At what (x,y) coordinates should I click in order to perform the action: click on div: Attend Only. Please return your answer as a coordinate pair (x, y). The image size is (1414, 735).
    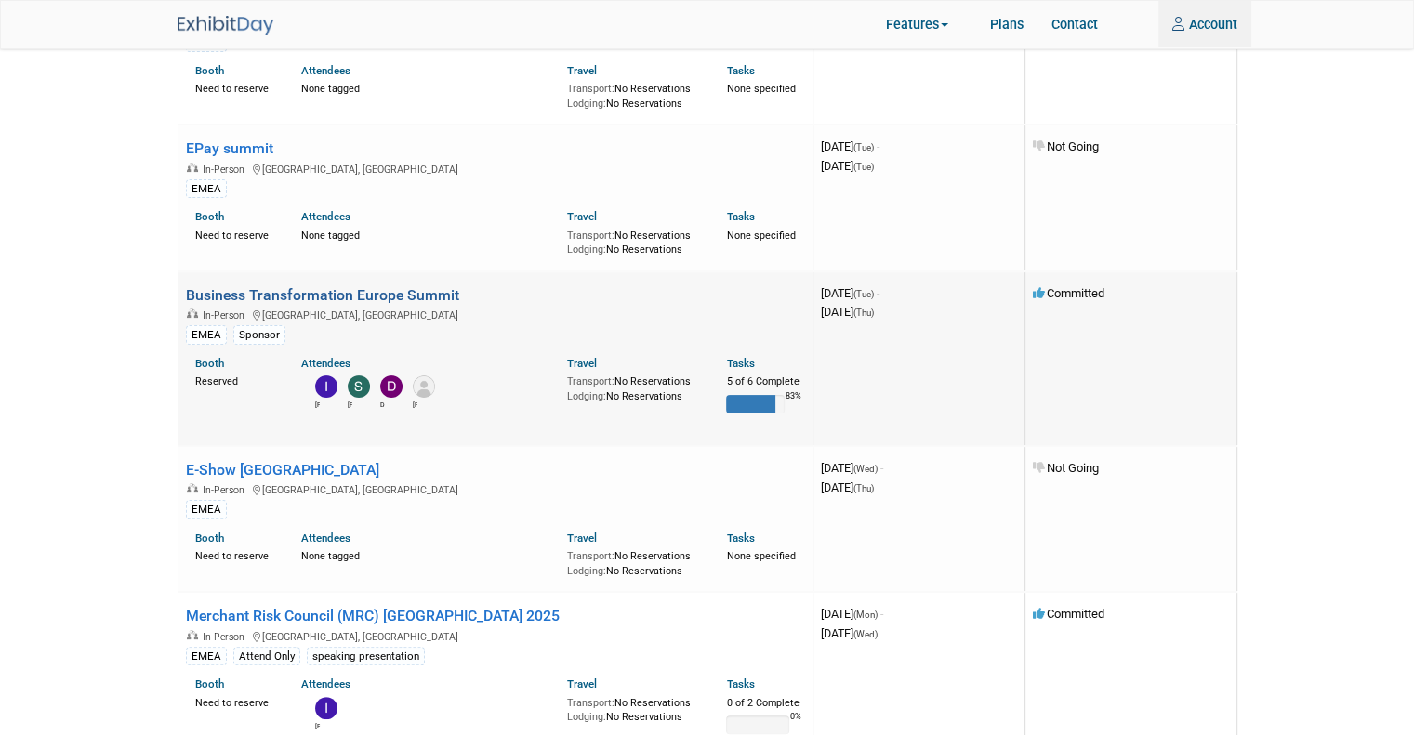
    Looking at the image, I should click on (267, 656).